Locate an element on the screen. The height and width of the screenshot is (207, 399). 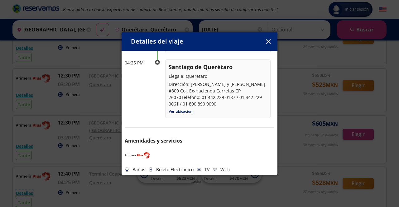
p: 04:25 PM is located at coordinates (137, 63).